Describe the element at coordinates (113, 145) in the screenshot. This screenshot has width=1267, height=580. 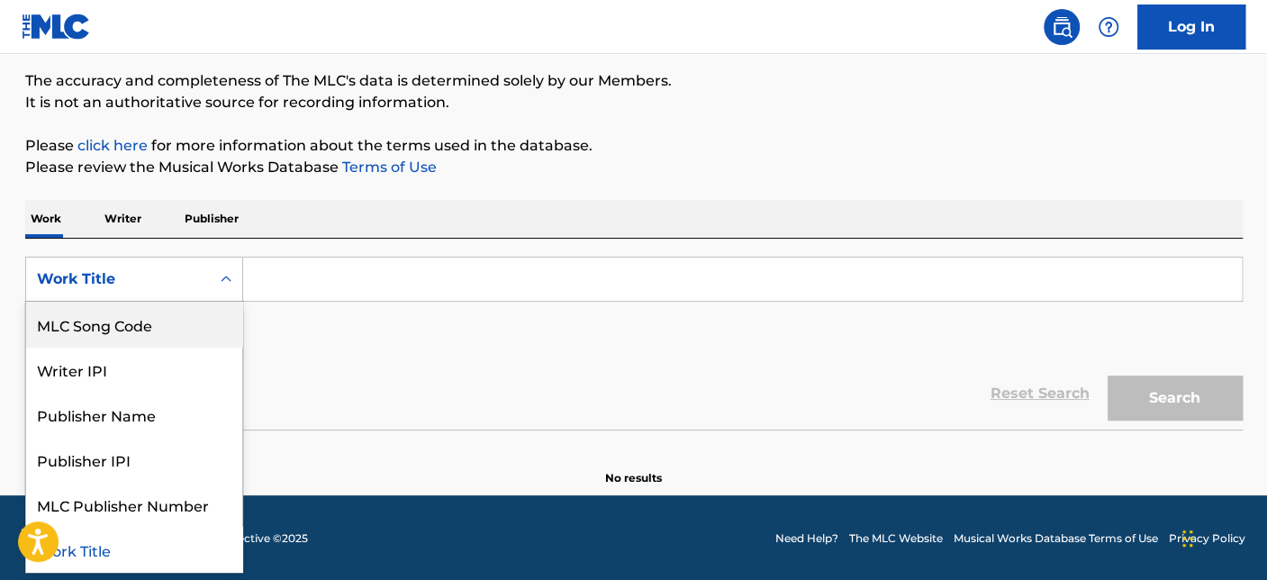
I see `a: click here` at that location.